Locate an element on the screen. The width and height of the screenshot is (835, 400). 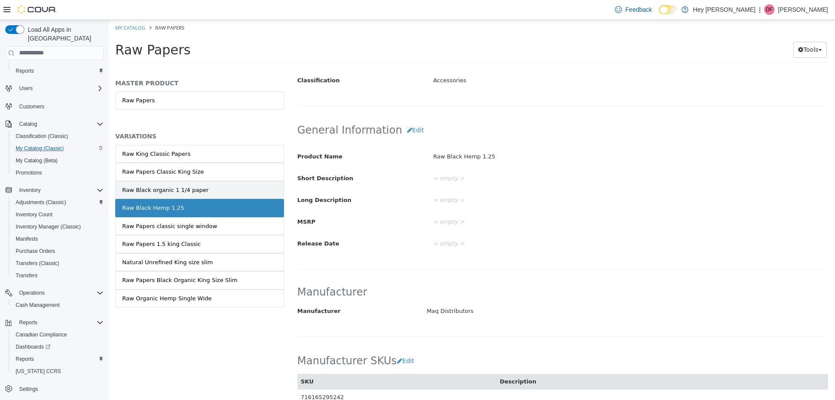
a: Customers is located at coordinates (32, 107).